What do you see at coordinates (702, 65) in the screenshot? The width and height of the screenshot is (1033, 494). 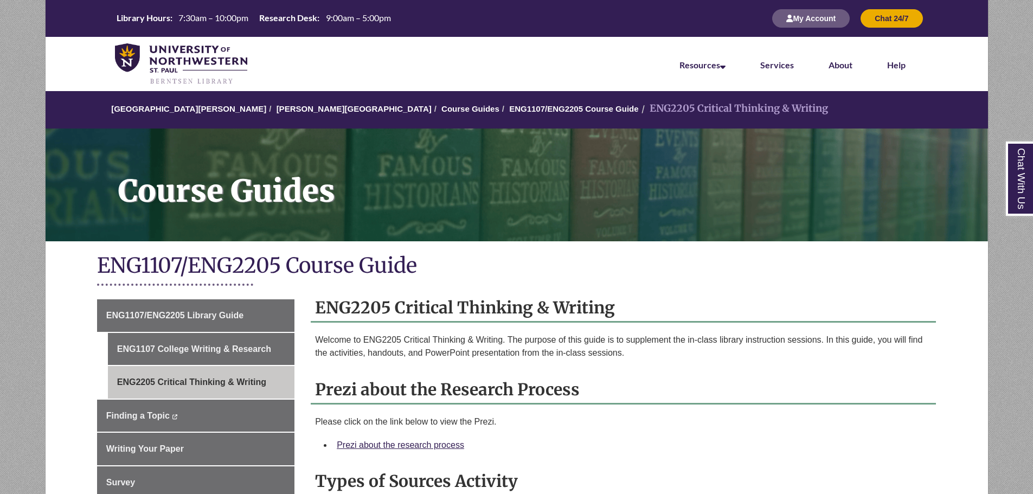 I see `a: Resources` at bounding box center [702, 65].